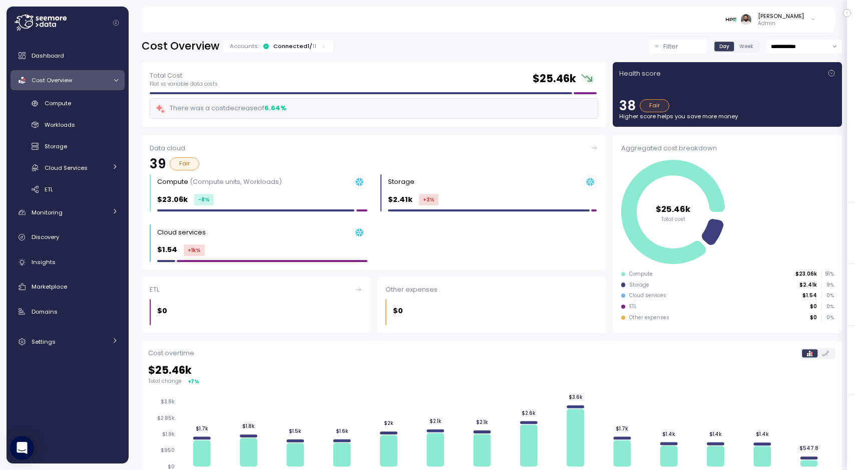  Describe the element at coordinates (48, 56) in the screenshot. I see `span: Dashboard` at that location.